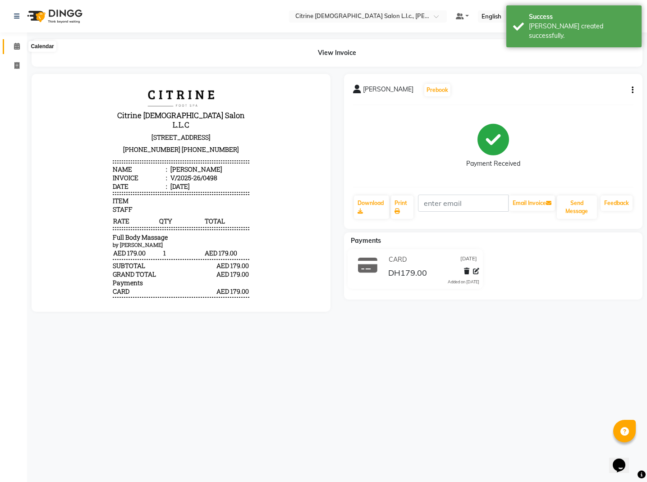 This screenshot has width=647, height=482. What do you see at coordinates (365, 241) in the screenshot?
I see `span: Payments` at bounding box center [365, 241].